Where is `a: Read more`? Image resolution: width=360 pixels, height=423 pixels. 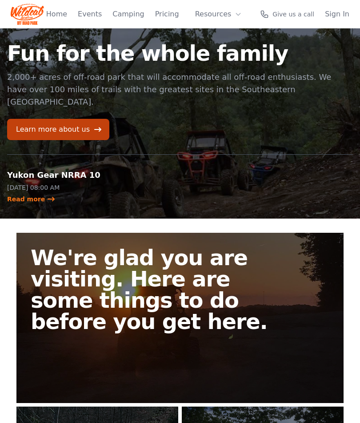
a: Read more is located at coordinates (31, 199).